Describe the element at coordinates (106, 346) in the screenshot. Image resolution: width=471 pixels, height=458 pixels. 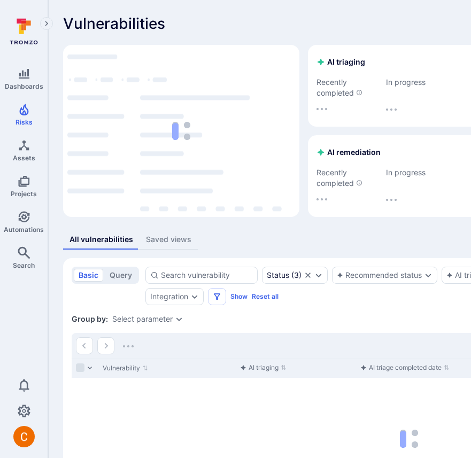
I see `button: Go to the next page` at that location.